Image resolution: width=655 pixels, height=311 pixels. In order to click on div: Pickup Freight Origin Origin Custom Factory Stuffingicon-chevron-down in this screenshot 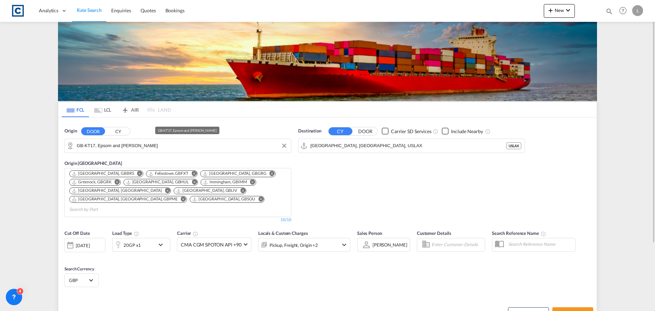, I will do `click(304, 245)`.